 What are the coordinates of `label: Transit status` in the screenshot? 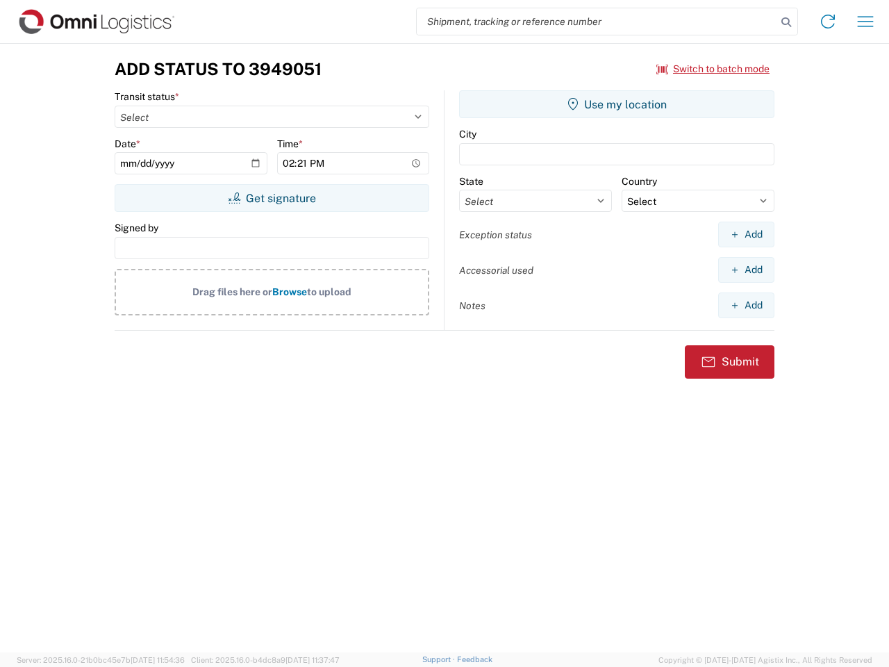 It's located at (147, 97).